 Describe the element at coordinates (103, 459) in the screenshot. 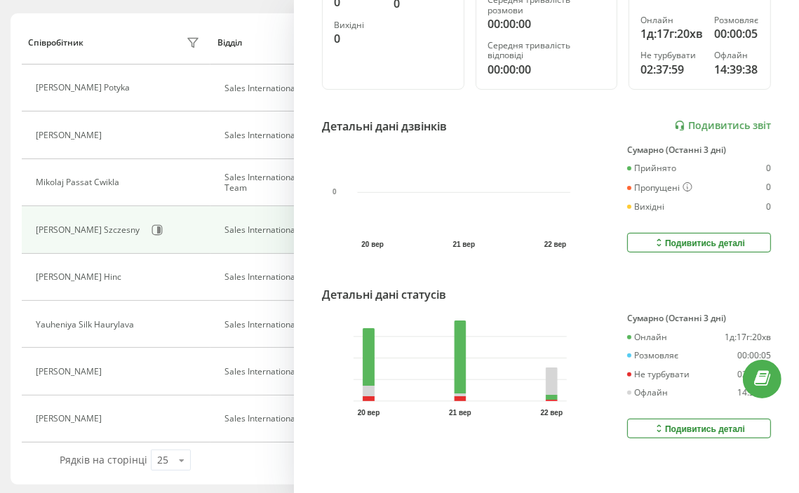

I see `span: Рядків на сторінці` at that location.